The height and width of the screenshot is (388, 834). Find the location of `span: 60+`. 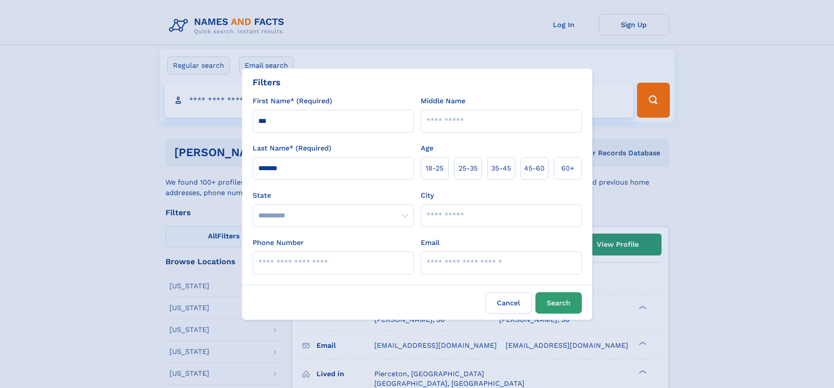

span: 60+ is located at coordinates (568, 169).